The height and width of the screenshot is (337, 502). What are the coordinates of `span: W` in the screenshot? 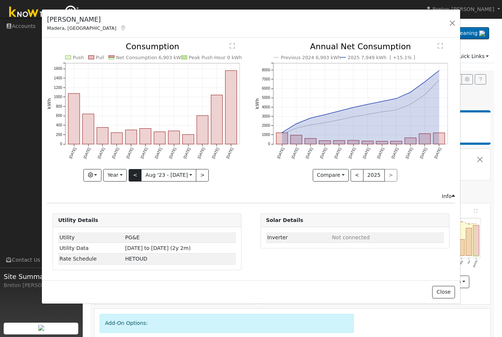 It's located at (136, 259).